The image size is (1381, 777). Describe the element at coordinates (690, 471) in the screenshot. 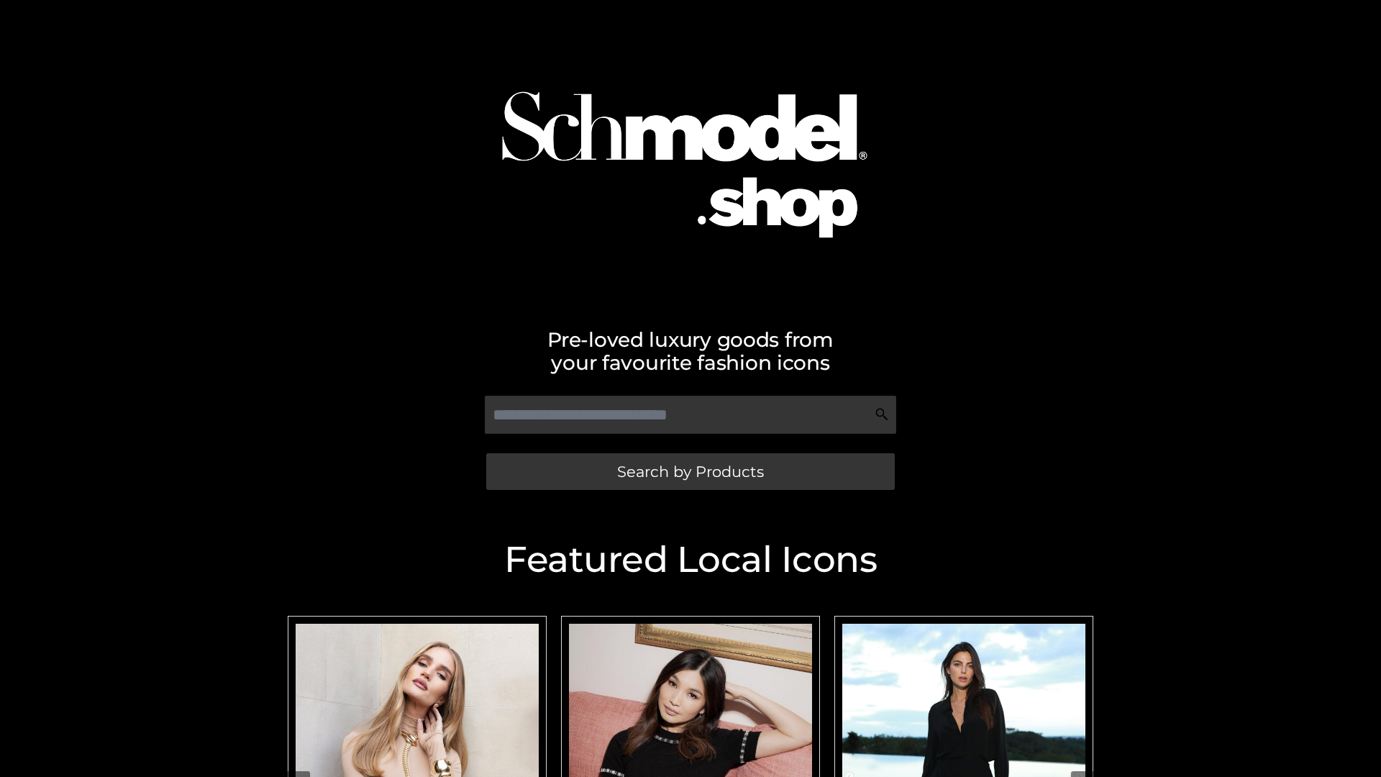

I see `span: Search by Products` at that location.